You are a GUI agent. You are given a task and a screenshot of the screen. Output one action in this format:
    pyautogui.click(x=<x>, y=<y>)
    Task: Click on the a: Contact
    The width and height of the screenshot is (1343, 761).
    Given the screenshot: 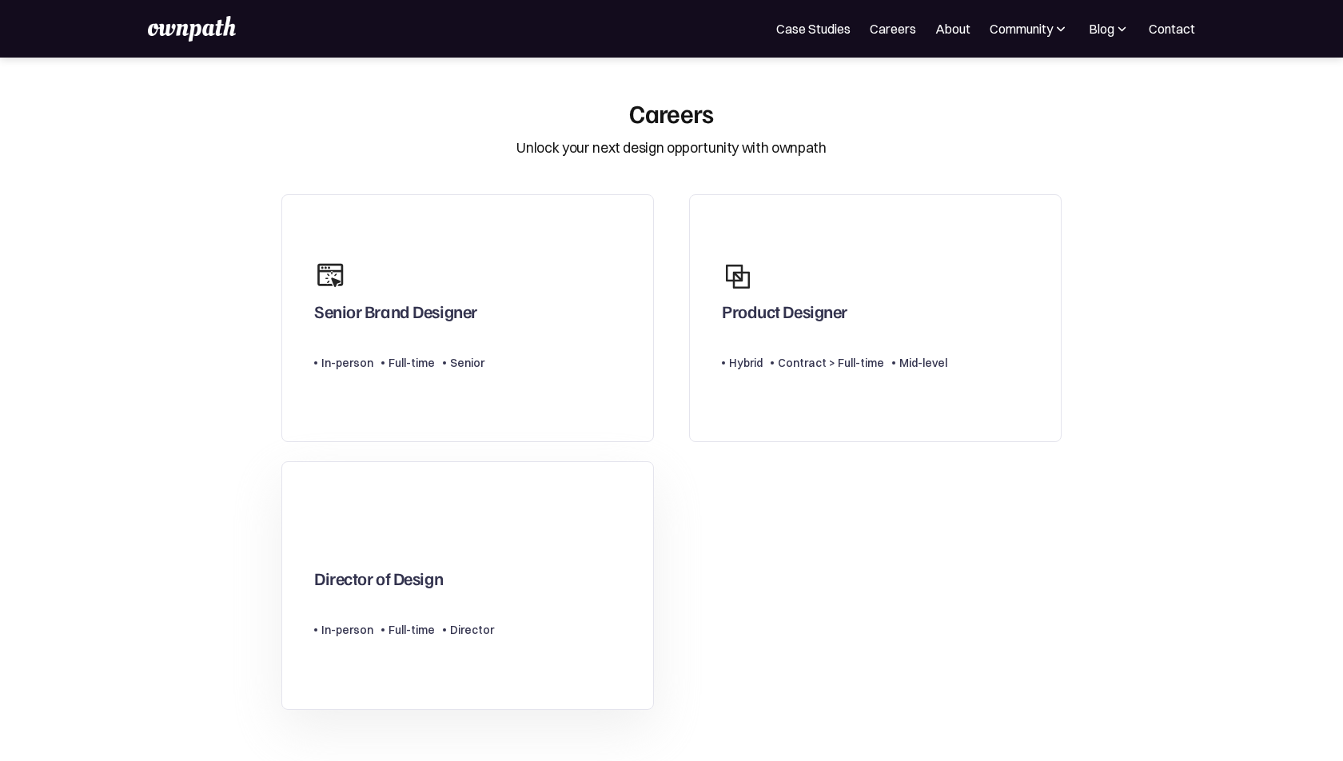 What is the action you would take?
    pyautogui.click(x=1172, y=29)
    